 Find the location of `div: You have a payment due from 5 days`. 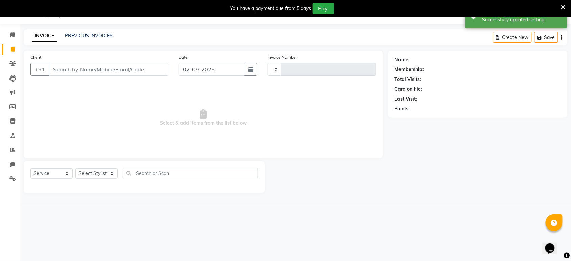

div: You have a payment due from 5 days is located at coordinates (271, 8).